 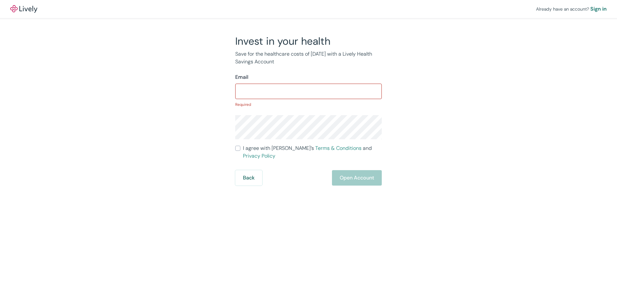 What do you see at coordinates (24, 9) in the screenshot?
I see `a: LivelyLively` at bounding box center [24, 9].